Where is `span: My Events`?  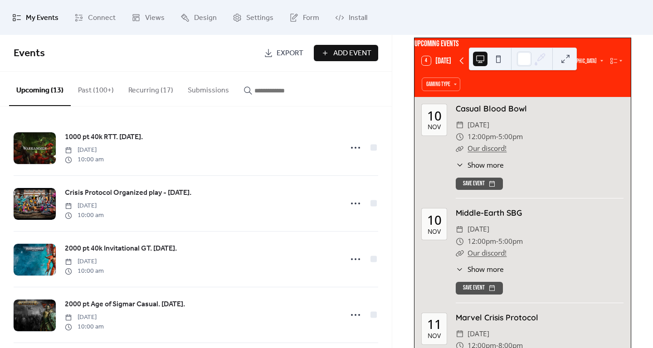 span: My Events is located at coordinates (42, 18).